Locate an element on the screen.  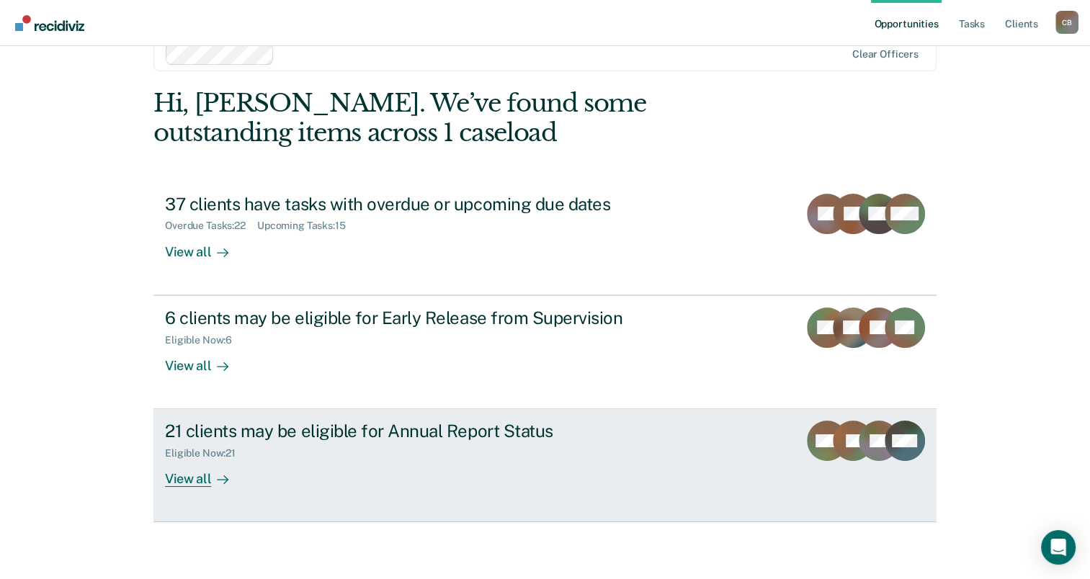
div: 6 clients may be eligible for Early Release from Supervision is located at coordinates (418, 318).